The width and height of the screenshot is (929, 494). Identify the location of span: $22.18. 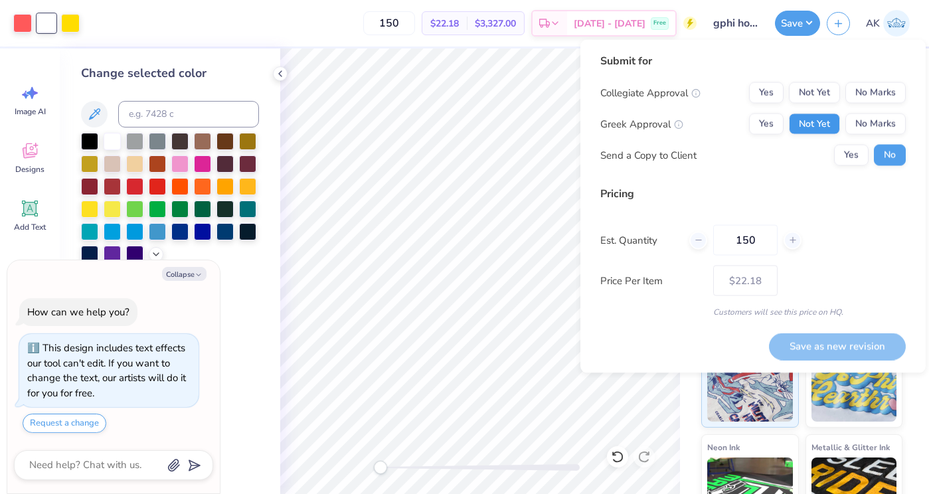
(444, 23).